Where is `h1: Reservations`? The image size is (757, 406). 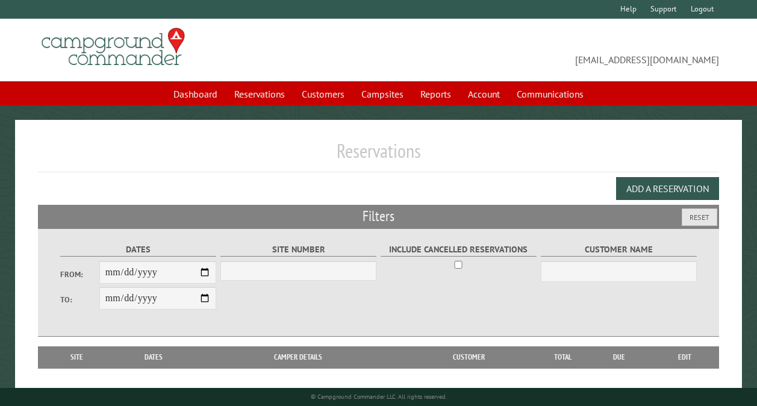 h1: Reservations is located at coordinates (378, 155).